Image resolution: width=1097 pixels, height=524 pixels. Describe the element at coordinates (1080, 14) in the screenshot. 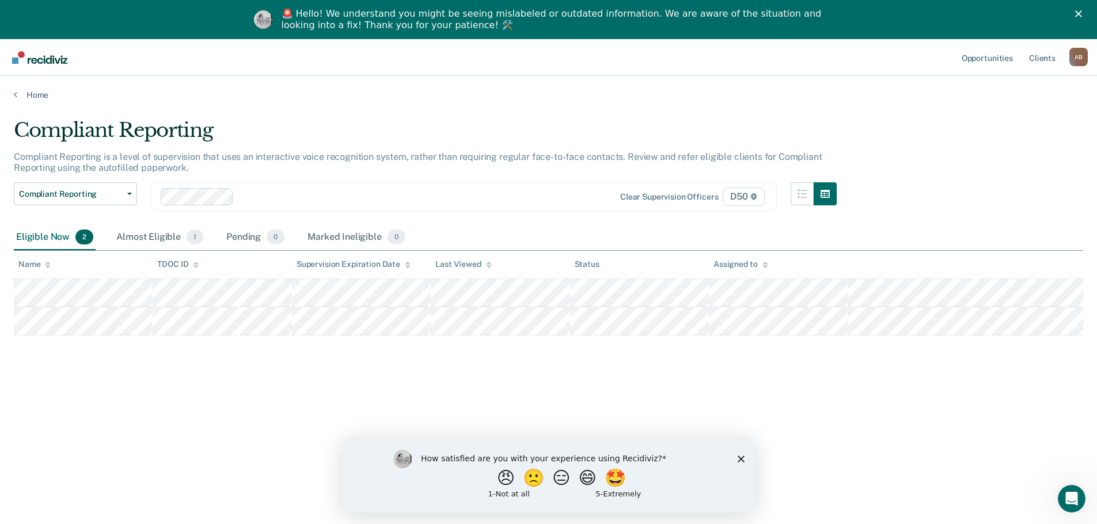

I see `div: Close` at that location.